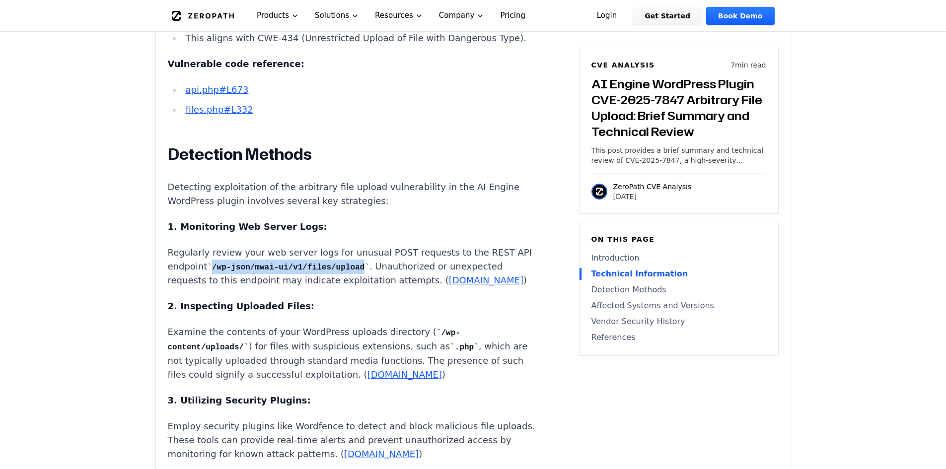  Describe the element at coordinates (740, 16) in the screenshot. I see `a: Book Demo` at that location.